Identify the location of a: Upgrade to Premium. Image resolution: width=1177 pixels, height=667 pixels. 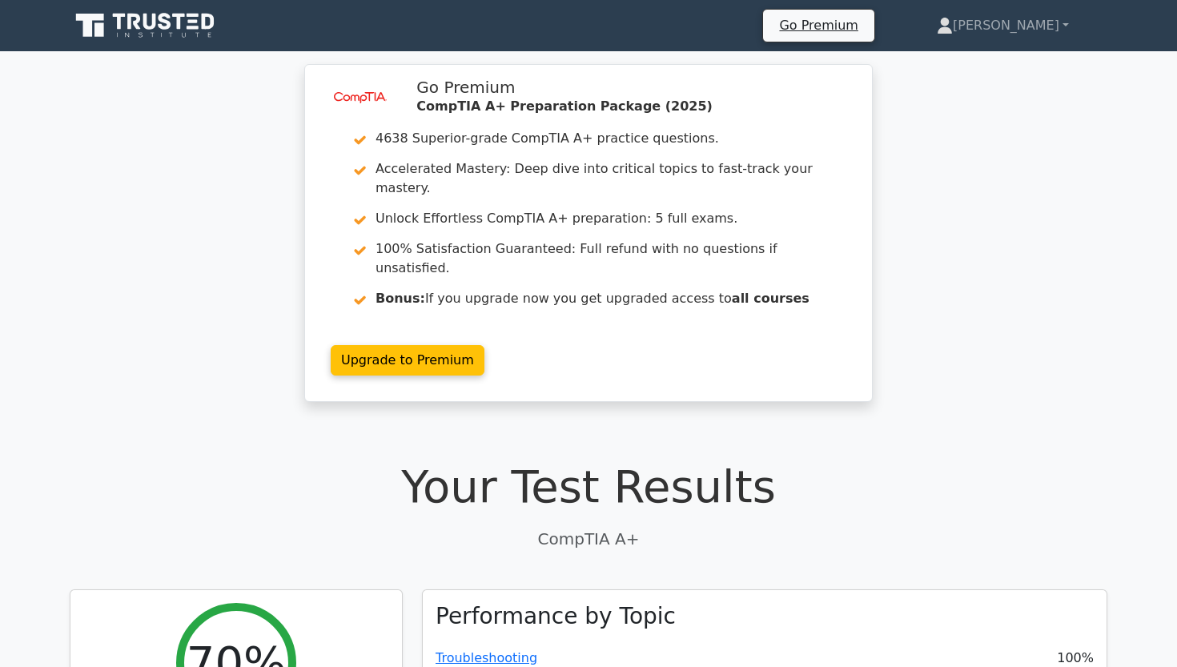
(408, 360).